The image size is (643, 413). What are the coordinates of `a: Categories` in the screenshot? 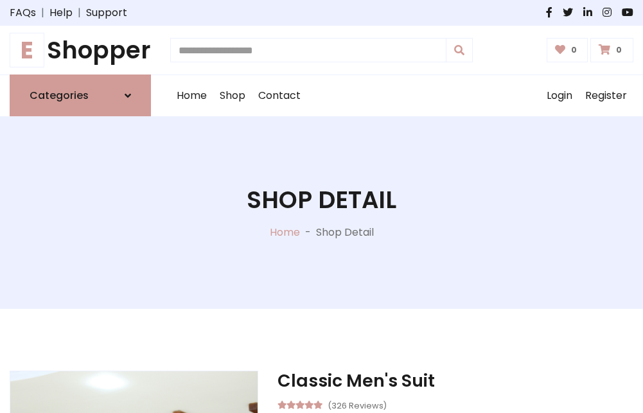 It's located at (80, 95).